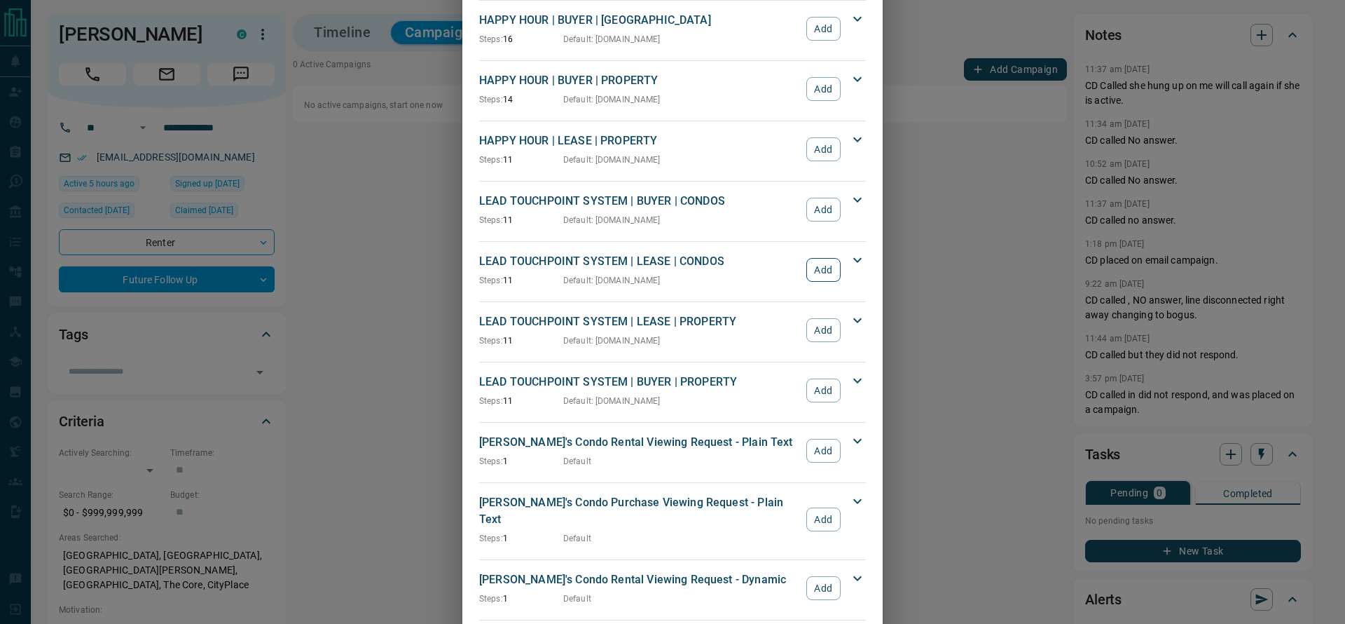  Describe the element at coordinates (639, 141) in the screenshot. I see `p: HAPPY HOUR | LEASE | PROPERTY` at that location.